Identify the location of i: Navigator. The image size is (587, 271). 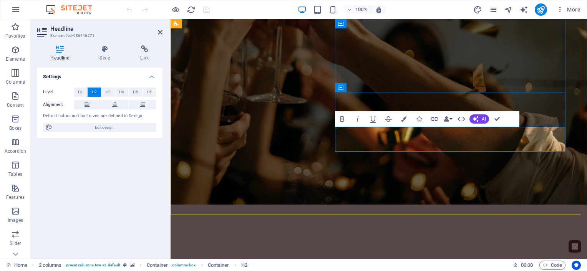
(508, 10).